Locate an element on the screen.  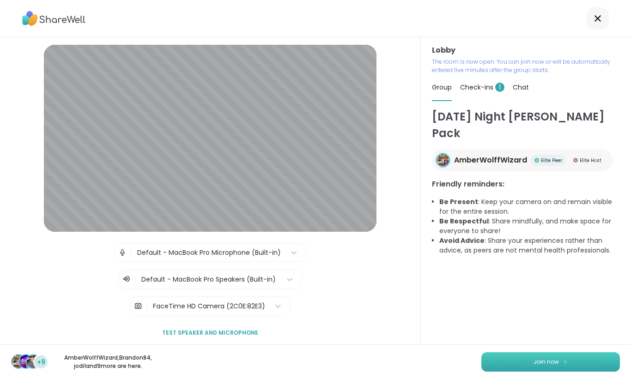
span: Test speaker and microphone is located at coordinates (210, 333).